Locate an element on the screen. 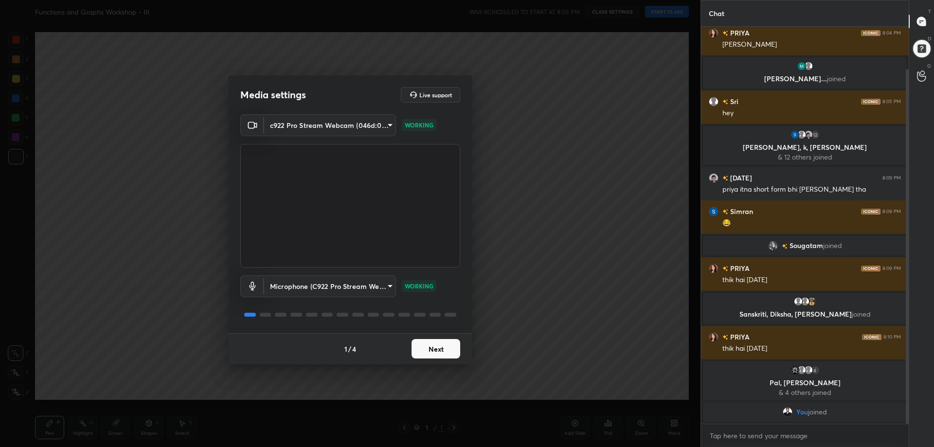 The height and width of the screenshot is (447, 934). img: d5c47d16c5594a67a612d5a818d5b3b6.jpg is located at coordinates (773, 246).